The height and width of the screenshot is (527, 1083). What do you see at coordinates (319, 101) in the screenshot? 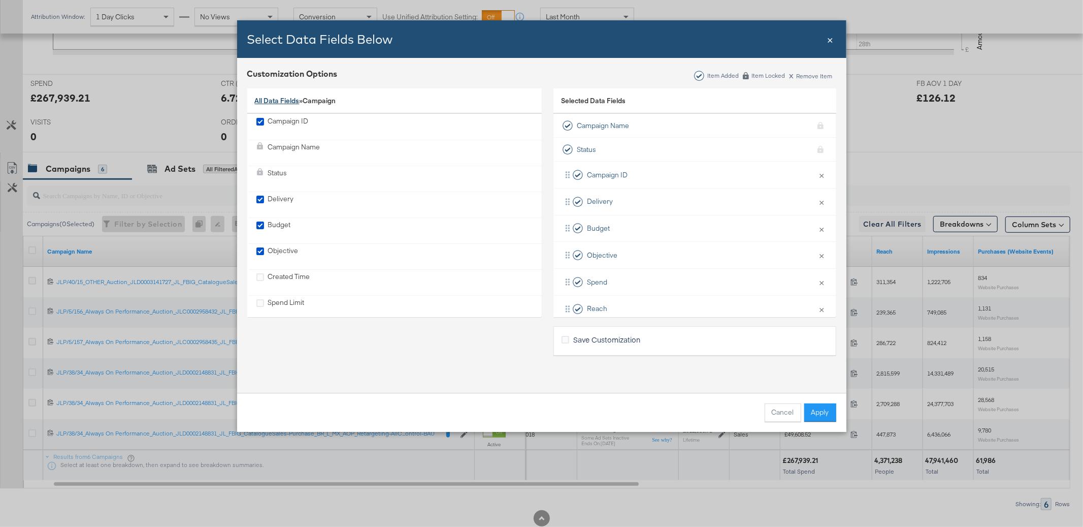
I see `span: Campaign` at bounding box center [319, 101].